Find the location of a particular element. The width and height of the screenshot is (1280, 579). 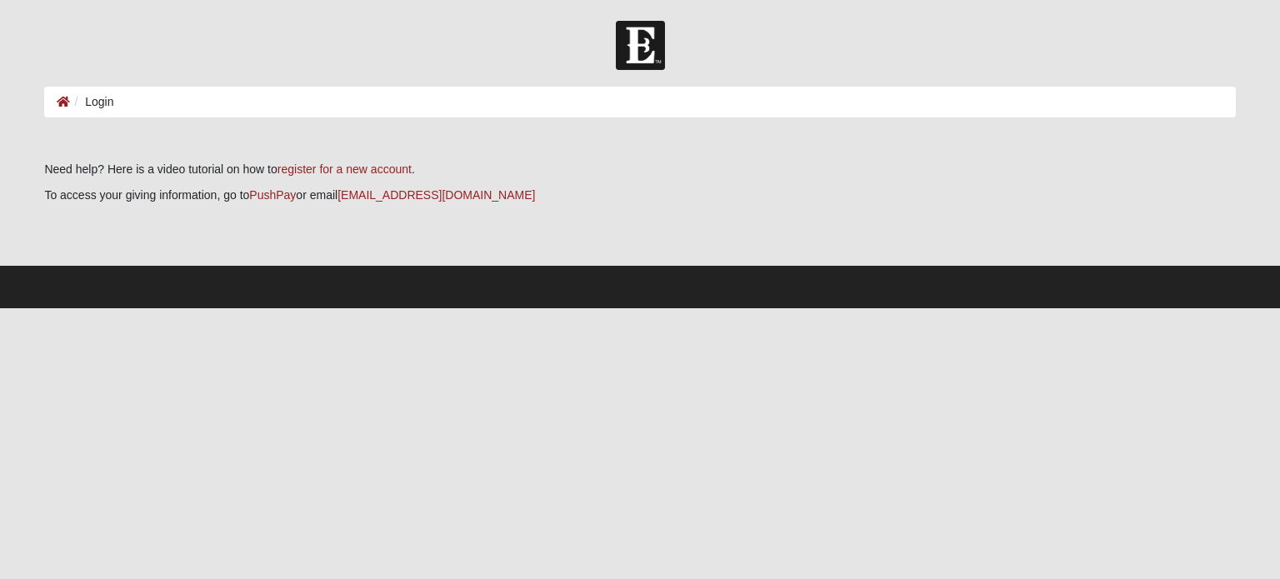

p: Need help? Here is a video tutorial on how to . is located at coordinates (639, 169).